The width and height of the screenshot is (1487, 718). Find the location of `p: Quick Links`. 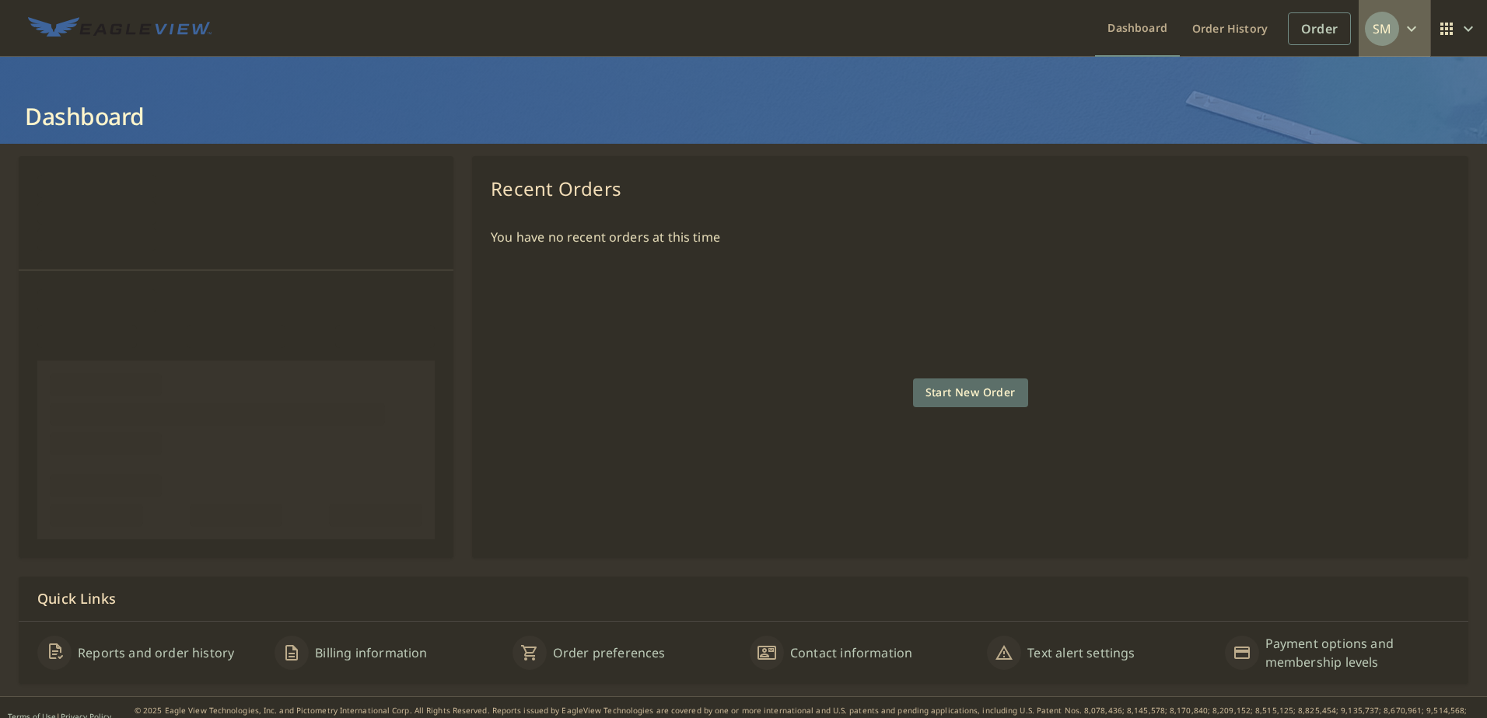

p: Quick Links is located at coordinates (743, 599).